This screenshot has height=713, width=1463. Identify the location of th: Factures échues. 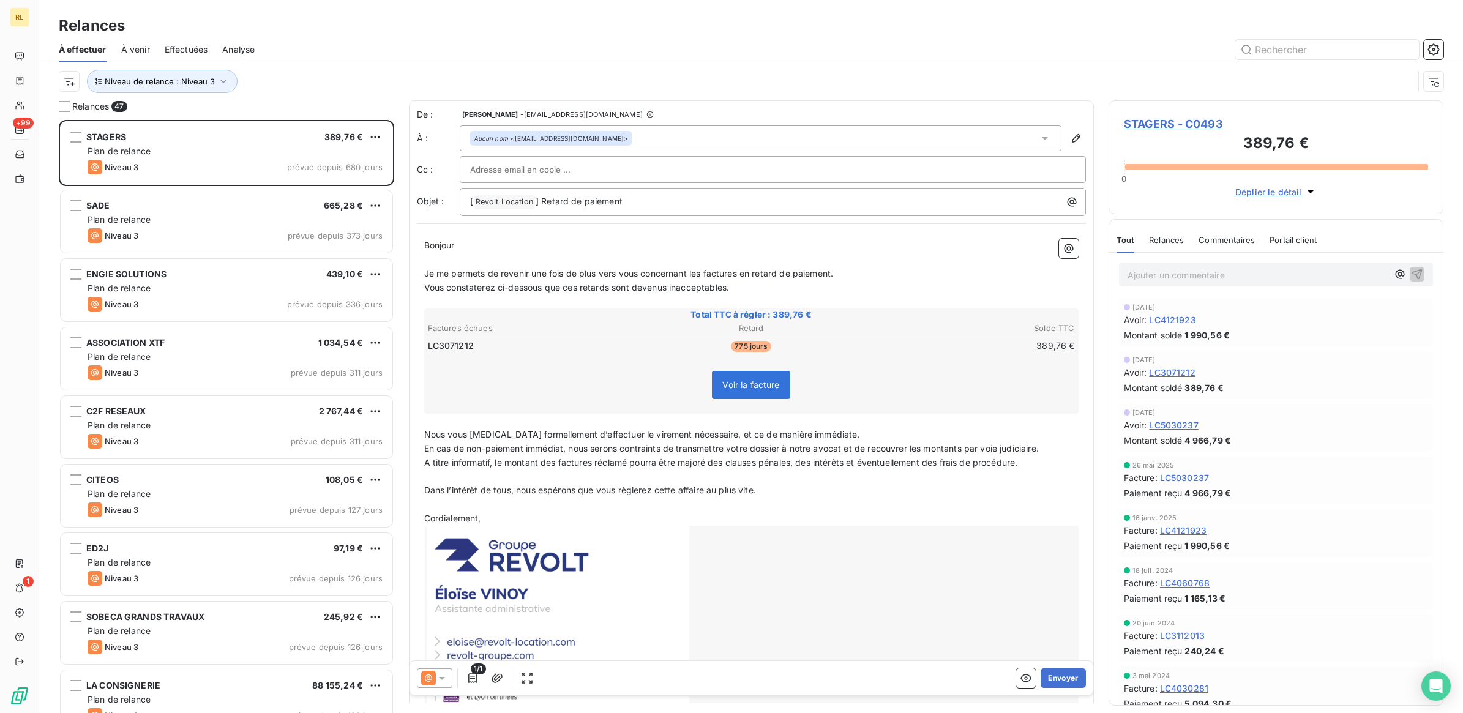
(535, 328).